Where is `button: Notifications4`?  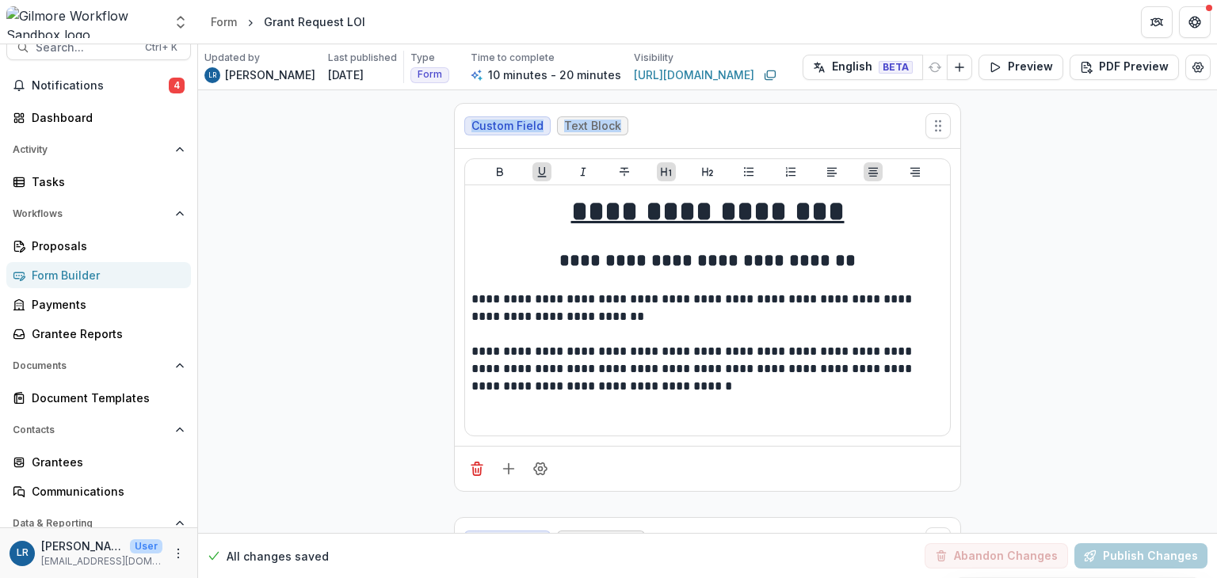 button: Notifications4 is located at coordinates (98, 86).